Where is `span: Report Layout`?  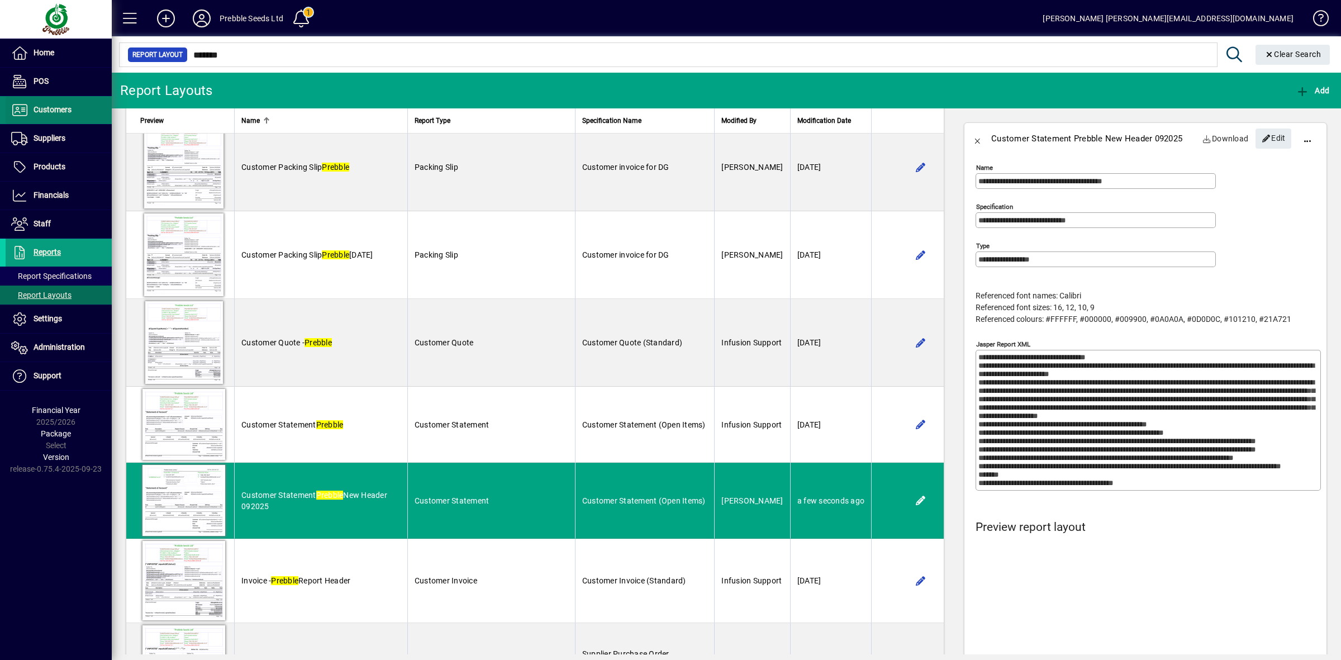
span: Report Layout is located at coordinates (158, 55).